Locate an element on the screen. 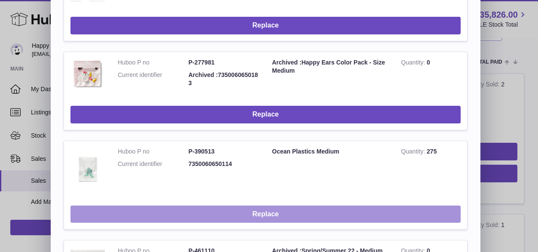 This screenshot has width=538, height=252. td: 275 is located at coordinates (431, 170).